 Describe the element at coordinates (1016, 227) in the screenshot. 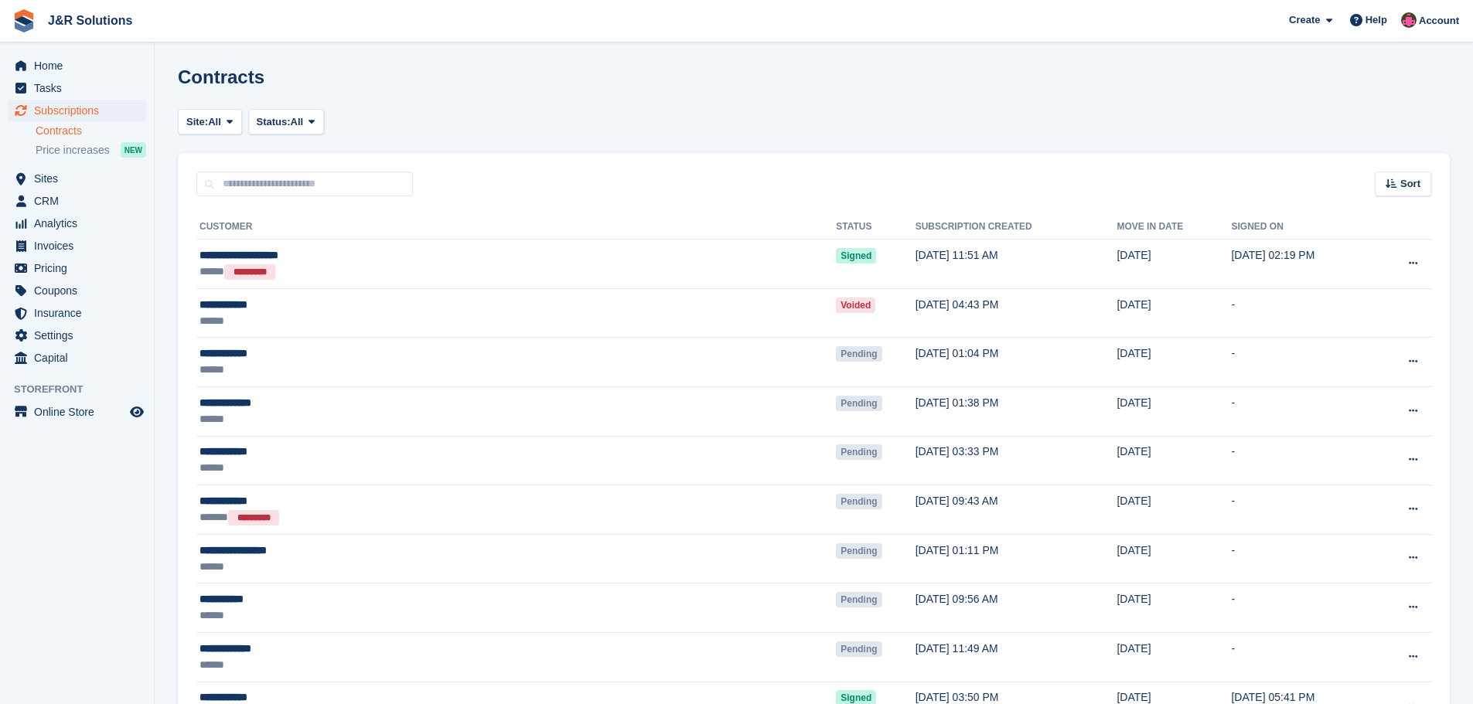

I see `th: Subscription created` at that location.